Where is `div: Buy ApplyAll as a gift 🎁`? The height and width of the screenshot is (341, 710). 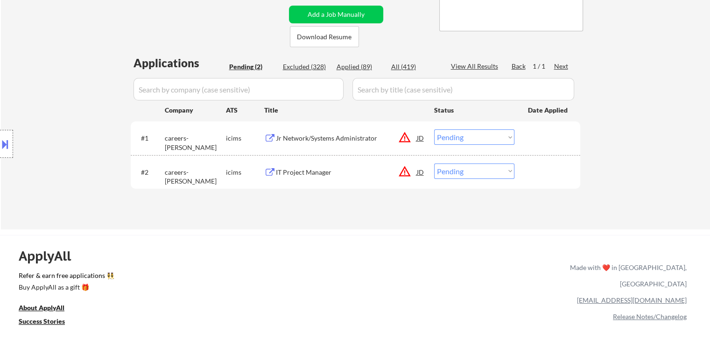 div: Buy ApplyAll as a gift 🎁 is located at coordinates (65, 287).